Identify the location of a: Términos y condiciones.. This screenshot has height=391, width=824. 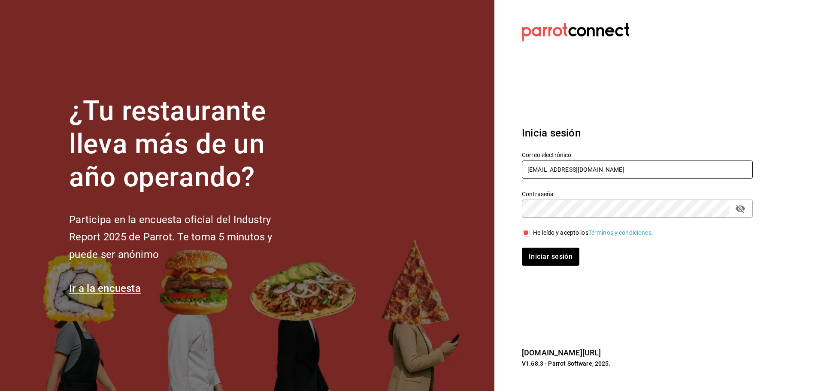
(620, 233).